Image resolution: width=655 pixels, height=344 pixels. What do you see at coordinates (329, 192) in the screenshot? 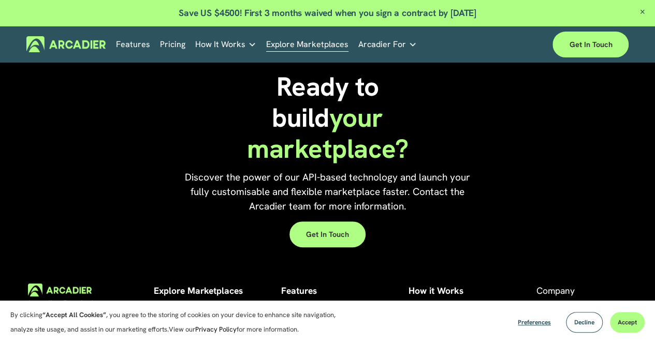
I see `span: Discover the power of our API-based technology and launch your fully customisable and flexible ma...` at bounding box center [329, 192].